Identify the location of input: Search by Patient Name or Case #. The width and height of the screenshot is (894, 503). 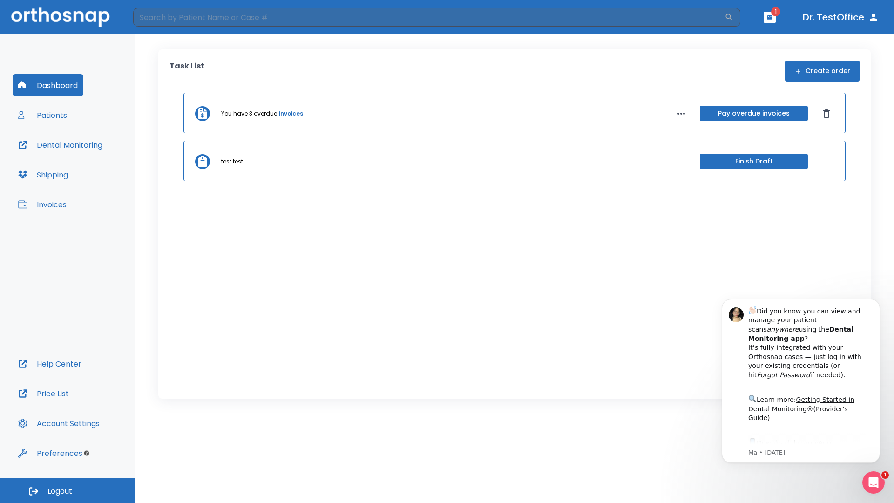
(429, 17).